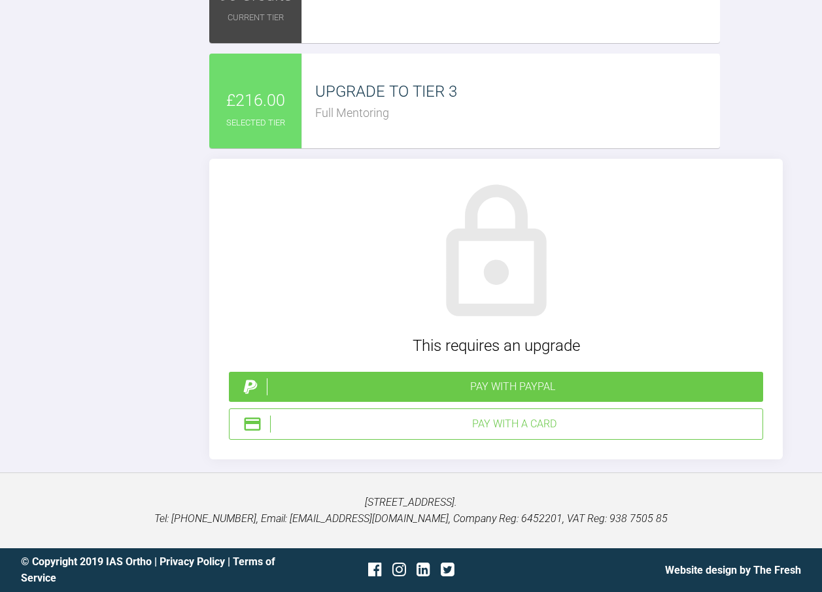  I want to click on a: Website design by The Fresh, so click(733, 570).